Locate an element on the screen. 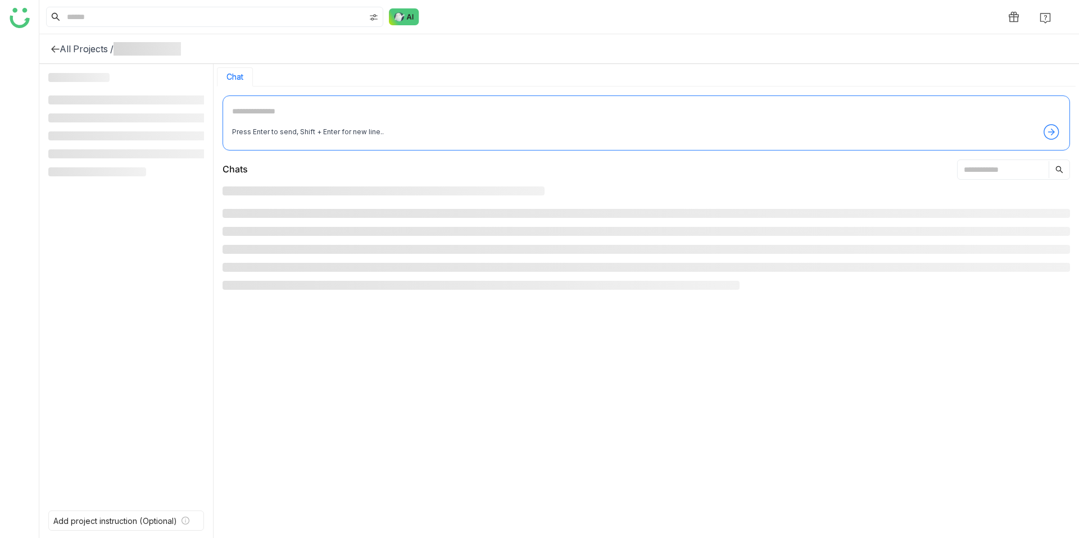  img: search-type.svg is located at coordinates (374, 17).